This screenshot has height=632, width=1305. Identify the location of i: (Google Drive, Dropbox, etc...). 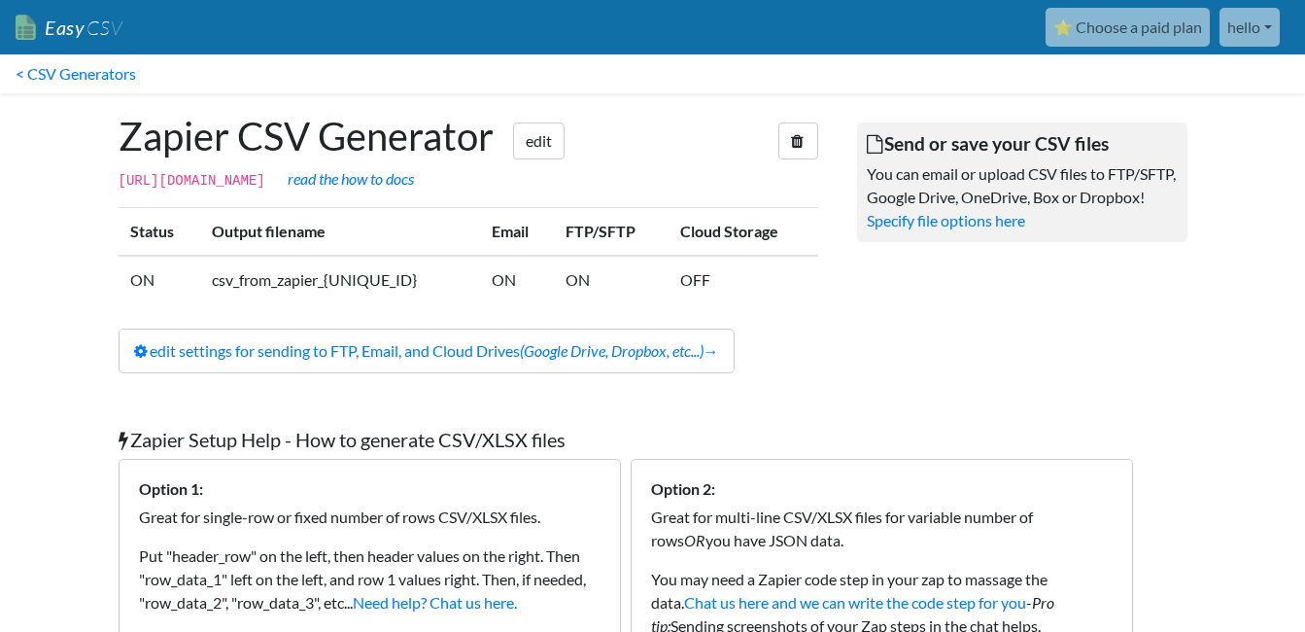
(611, 350).